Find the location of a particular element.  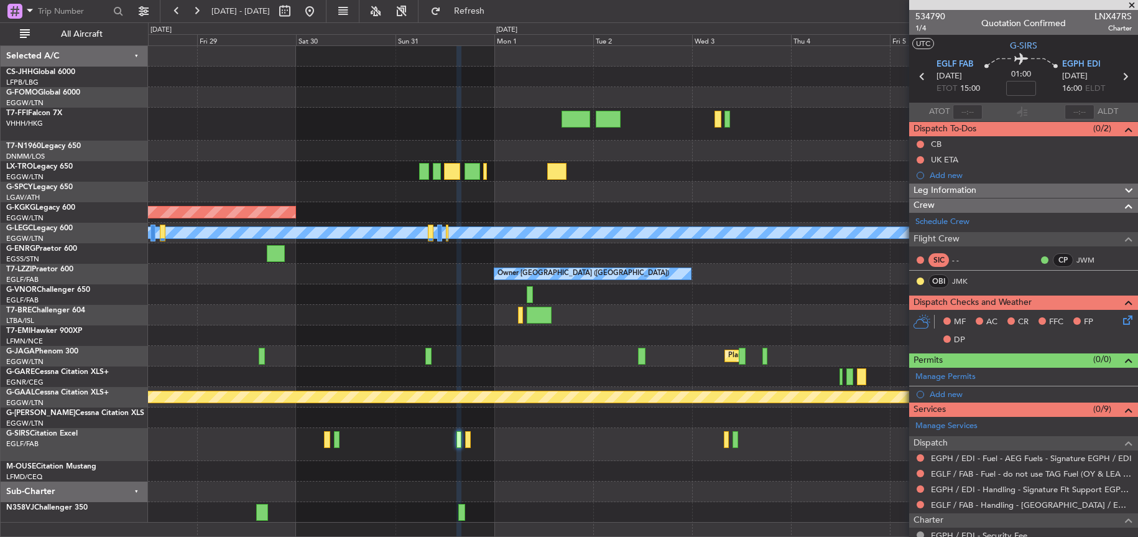

a: LTBA/ISL is located at coordinates (20, 320).